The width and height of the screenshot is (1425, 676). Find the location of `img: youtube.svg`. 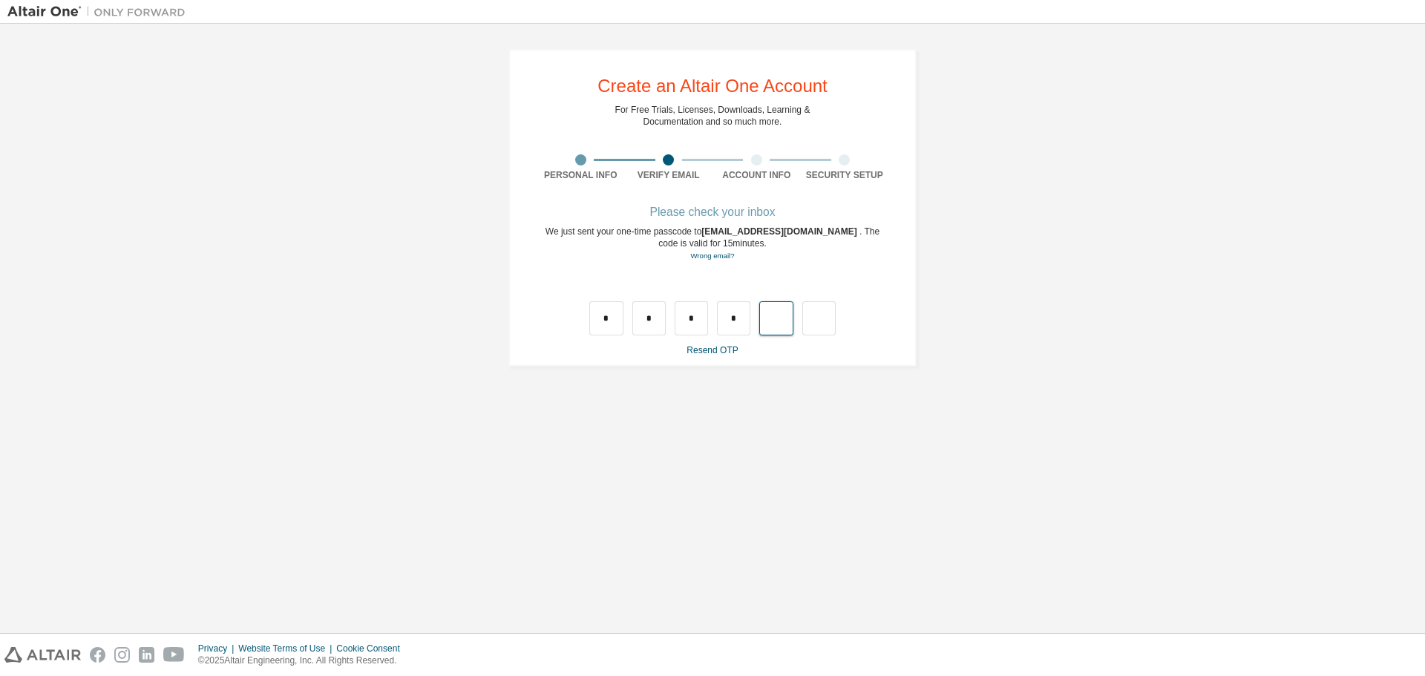

img: youtube.svg is located at coordinates (174, 654).